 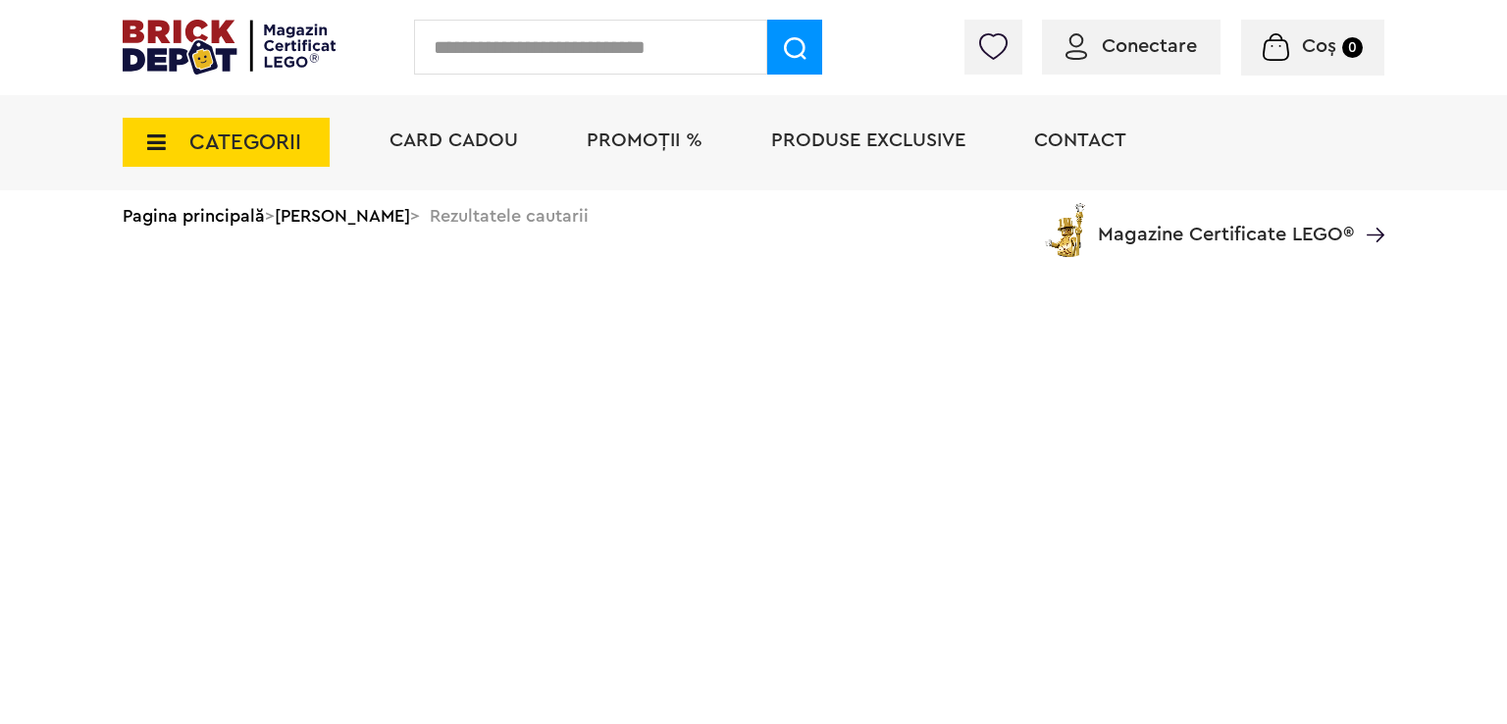 What do you see at coordinates (1132, 46) in the screenshot?
I see `a: Conectare` at bounding box center [1132, 46].